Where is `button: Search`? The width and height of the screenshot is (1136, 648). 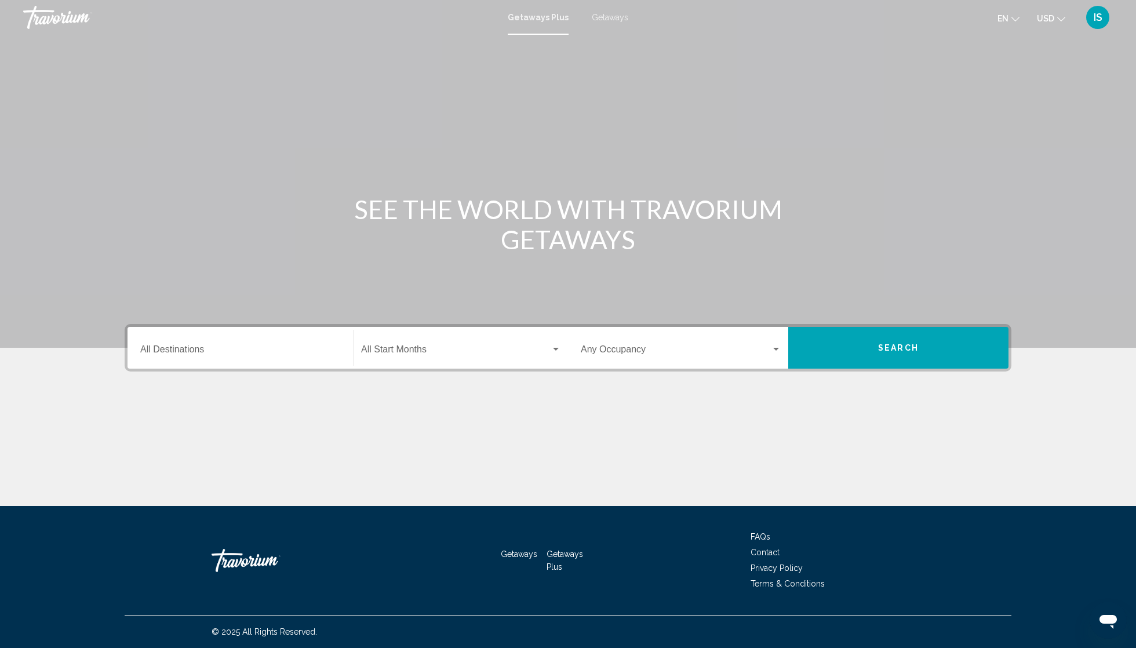
button: Search is located at coordinates (899, 348).